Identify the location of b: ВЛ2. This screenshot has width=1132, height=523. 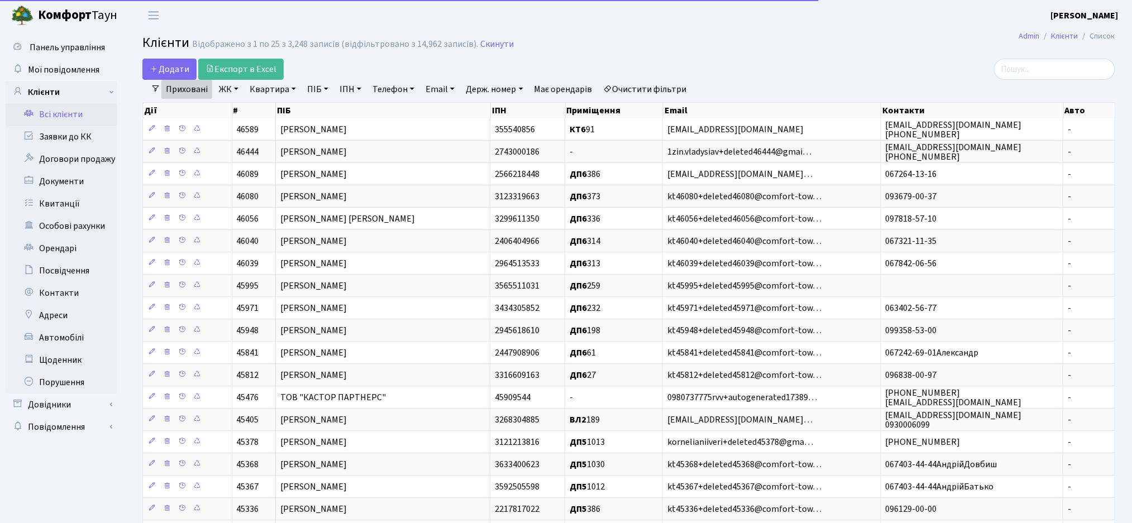
(578, 420).